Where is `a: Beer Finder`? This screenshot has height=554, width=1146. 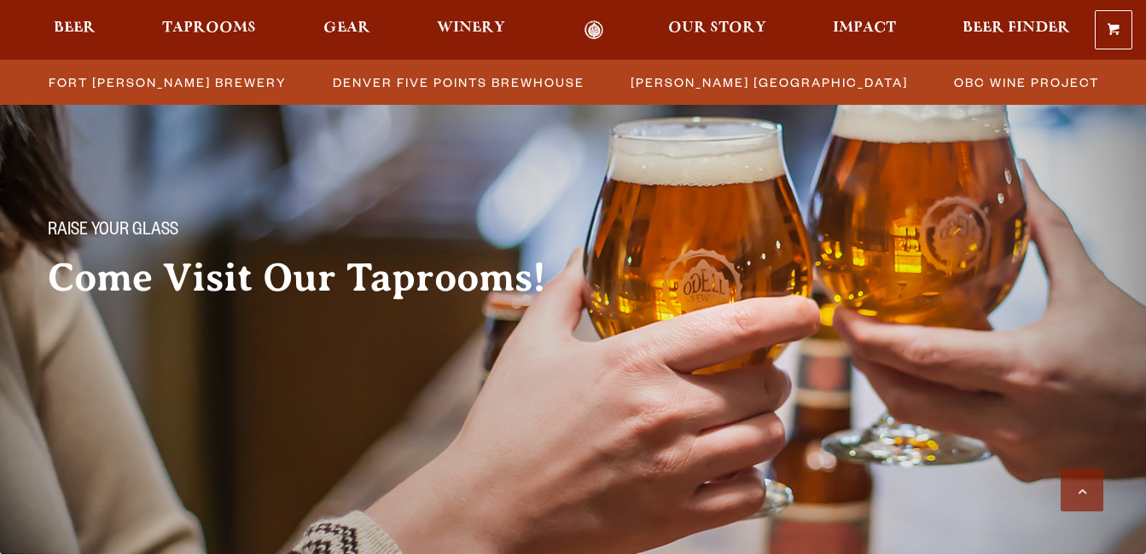 a: Beer Finder is located at coordinates (1016, 30).